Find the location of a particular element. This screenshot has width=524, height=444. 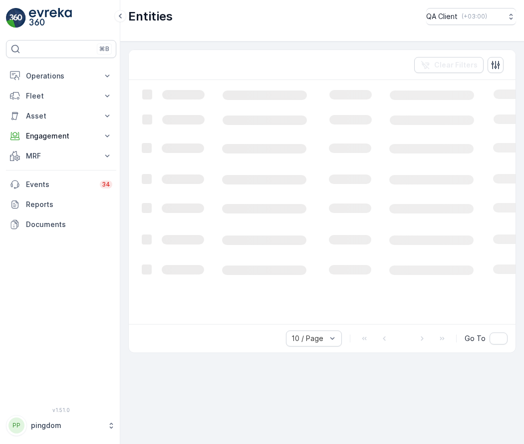

p: ⌘B is located at coordinates (104, 49).